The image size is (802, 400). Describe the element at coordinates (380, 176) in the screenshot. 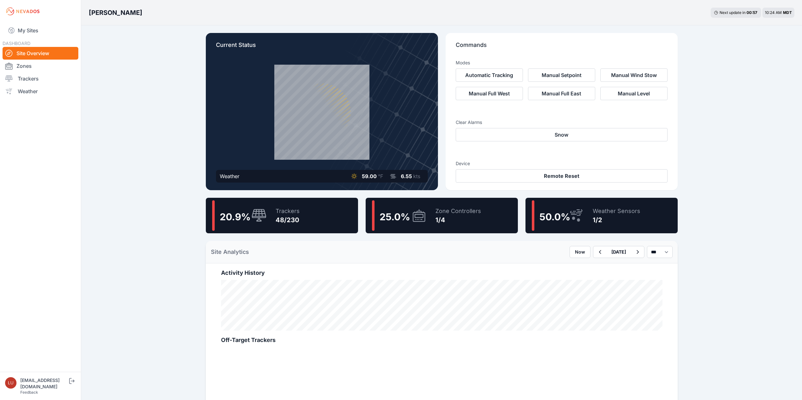

I see `span: °F` at that location.